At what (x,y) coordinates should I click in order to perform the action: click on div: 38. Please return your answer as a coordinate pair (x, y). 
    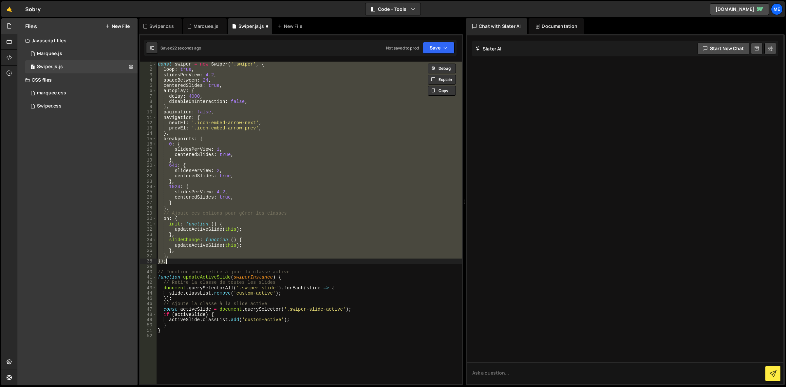
    Looking at the image, I should click on (148, 261).